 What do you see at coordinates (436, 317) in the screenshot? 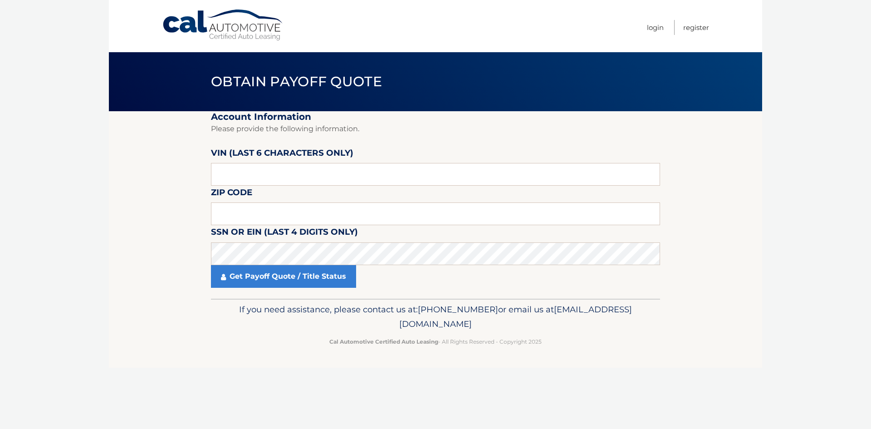
I see `p: If you need assistance, please contact us at: or email us at` at bounding box center [436, 317].